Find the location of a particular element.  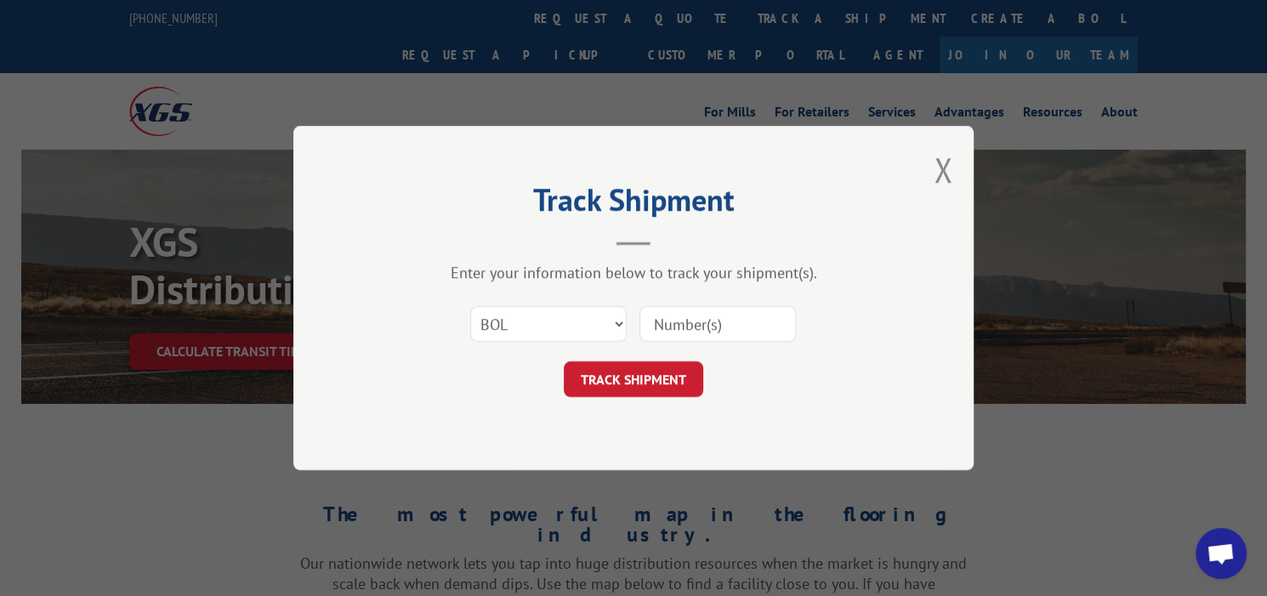

div: Enter your information below to track your shipment(s). is located at coordinates (634, 272).